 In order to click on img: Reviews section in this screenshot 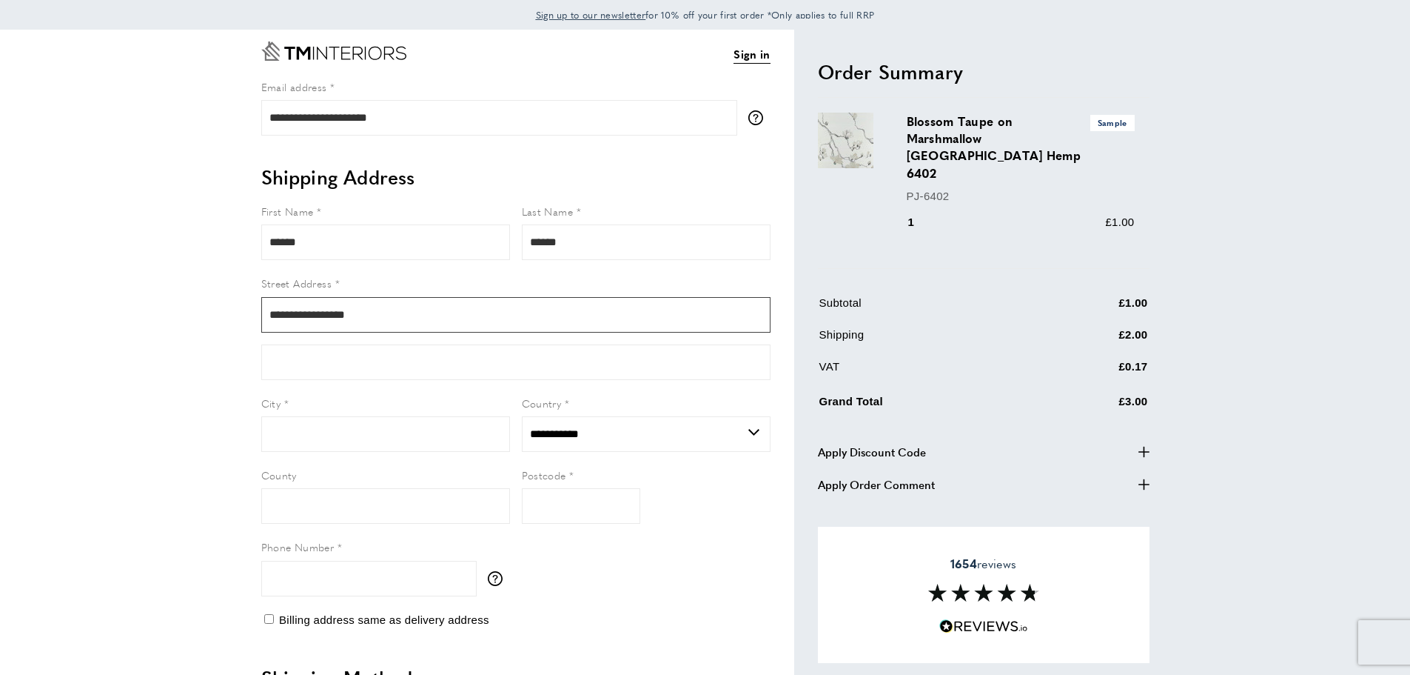, I will do `click(984, 592)`.